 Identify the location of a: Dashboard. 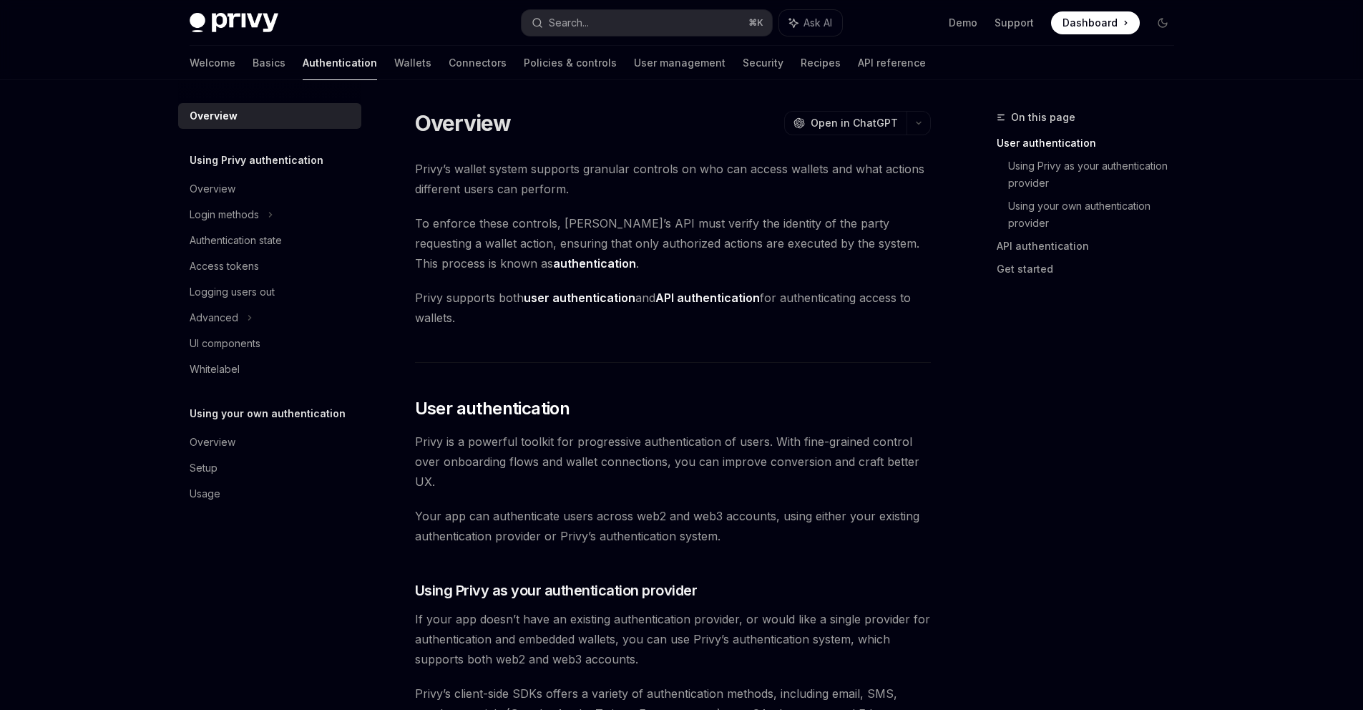
(1096, 23).